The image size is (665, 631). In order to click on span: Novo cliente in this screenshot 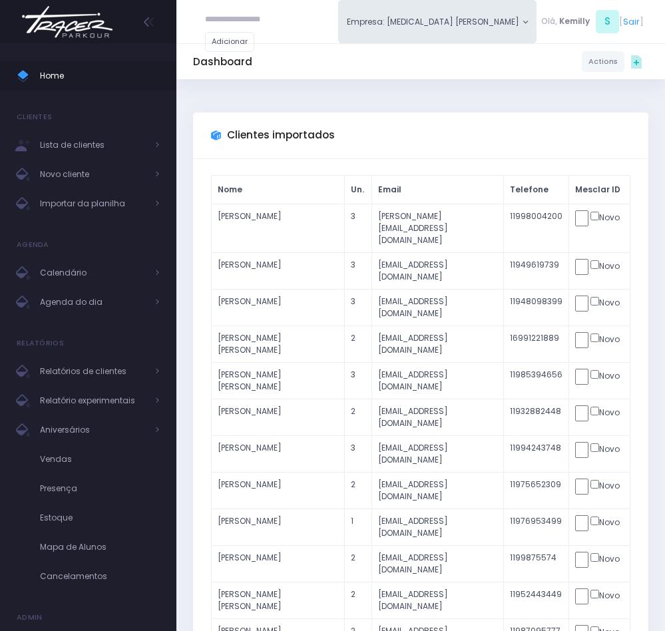, I will do `click(93, 174)`.